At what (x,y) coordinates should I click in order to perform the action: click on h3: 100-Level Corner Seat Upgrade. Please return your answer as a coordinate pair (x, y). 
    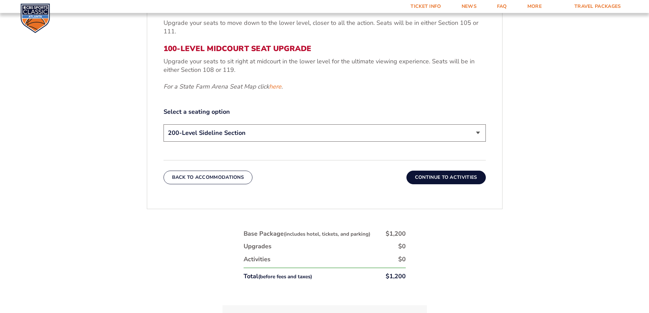
    Looking at the image, I should click on (325, 10).